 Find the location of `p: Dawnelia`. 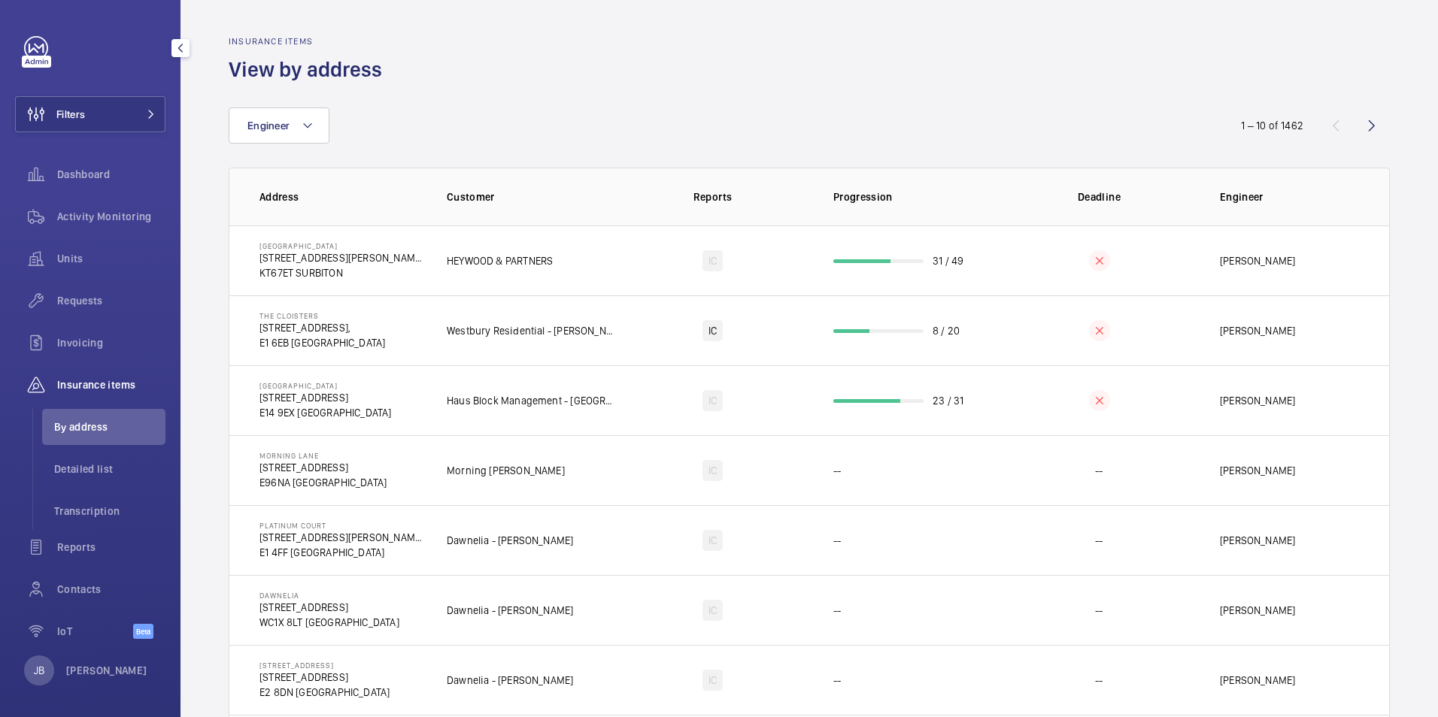

p: Dawnelia is located at coordinates (329, 596).